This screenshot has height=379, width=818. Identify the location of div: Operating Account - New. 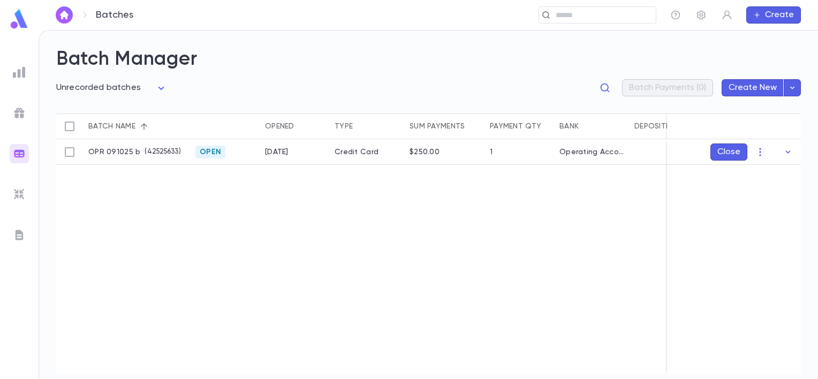
(591, 152).